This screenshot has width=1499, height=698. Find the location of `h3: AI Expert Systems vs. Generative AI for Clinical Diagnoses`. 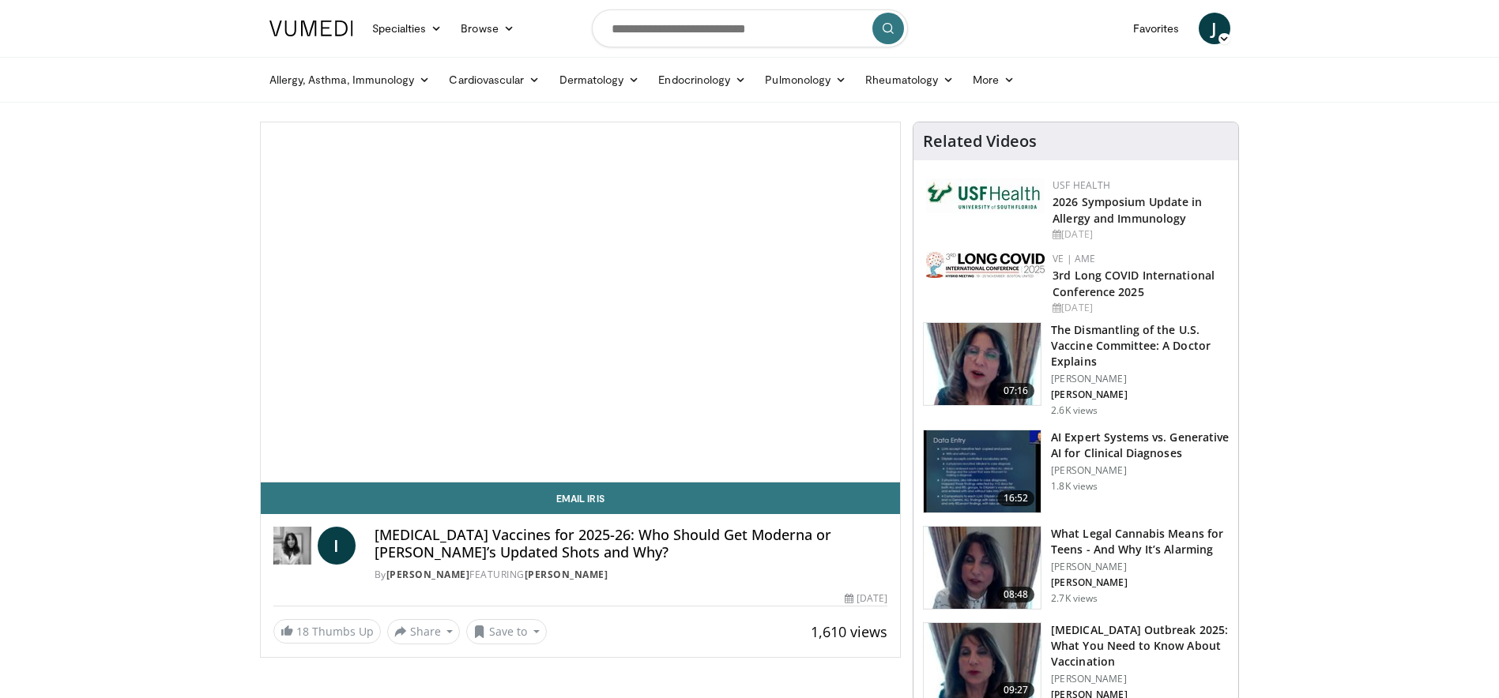

h3: AI Expert Systems vs. Generative AI for Clinical Diagnoses is located at coordinates (1139, 446).